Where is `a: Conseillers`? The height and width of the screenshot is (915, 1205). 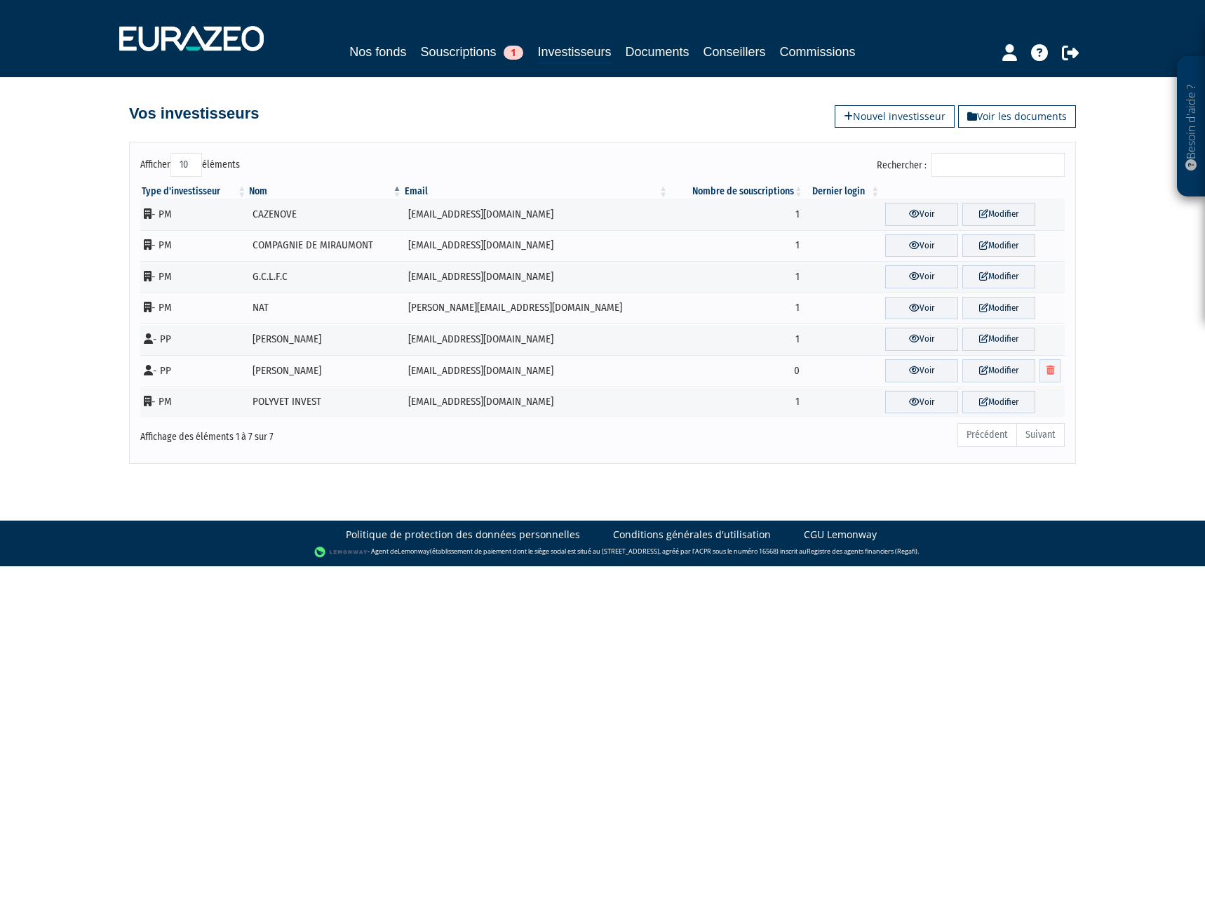
a: Conseillers is located at coordinates (734, 52).